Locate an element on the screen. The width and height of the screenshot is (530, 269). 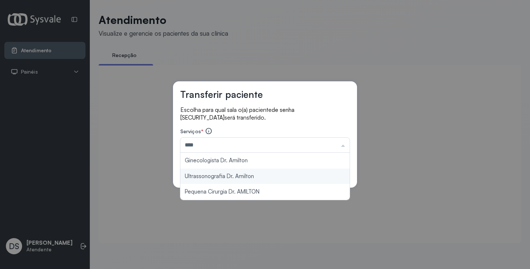
li: Ginecologista Dr. Amilton is located at coordinates (265, 160).